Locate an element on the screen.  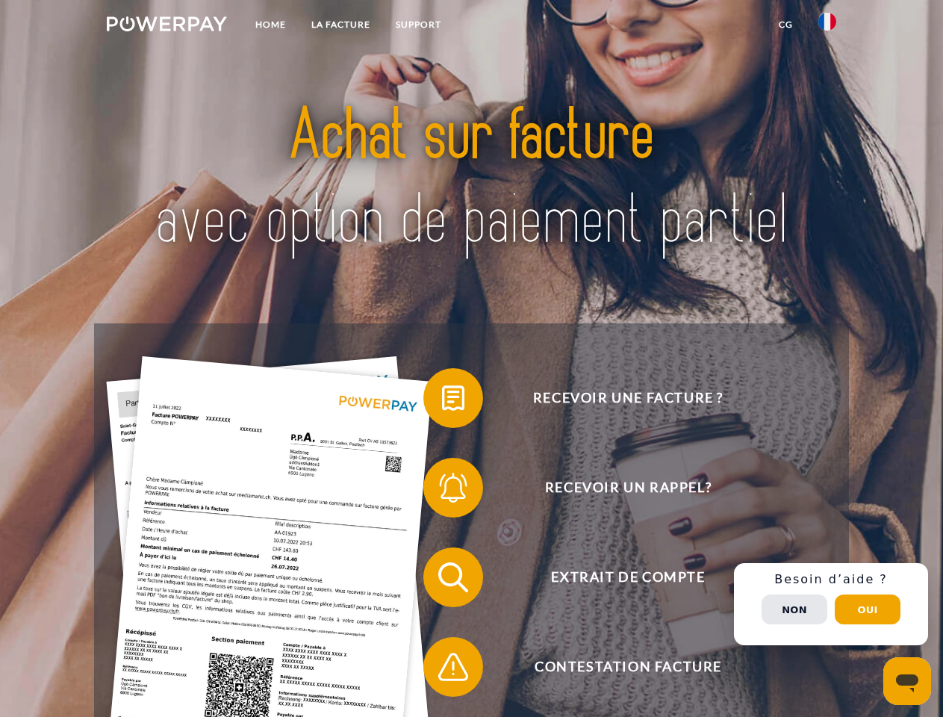
button: Non is located at coordinates (795, 609).